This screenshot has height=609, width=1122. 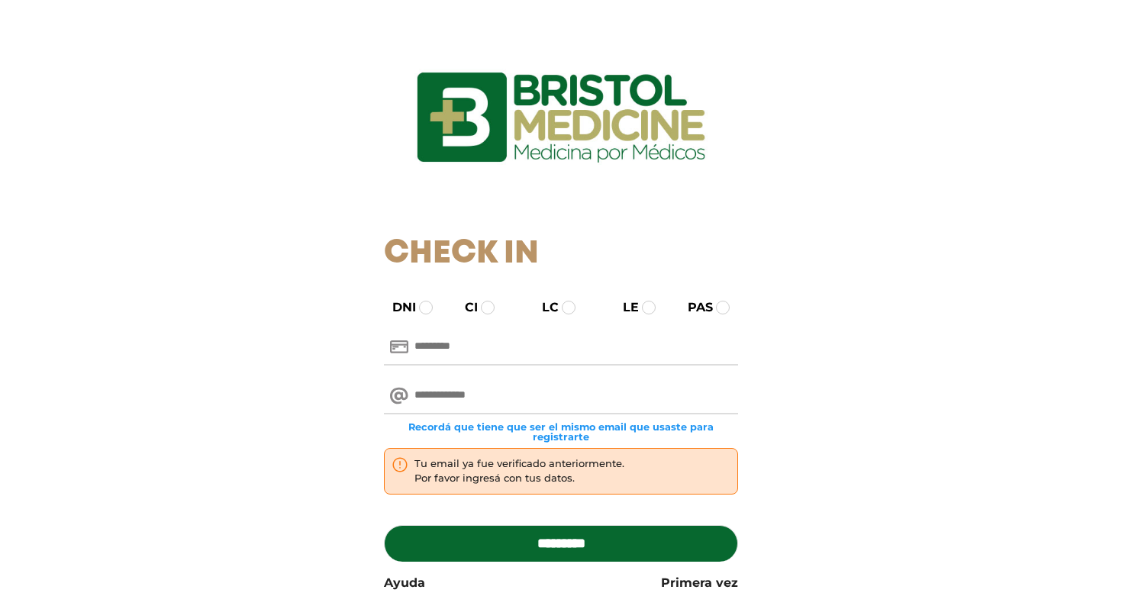 I want to click on label: LC, so click(x=544, y=308).